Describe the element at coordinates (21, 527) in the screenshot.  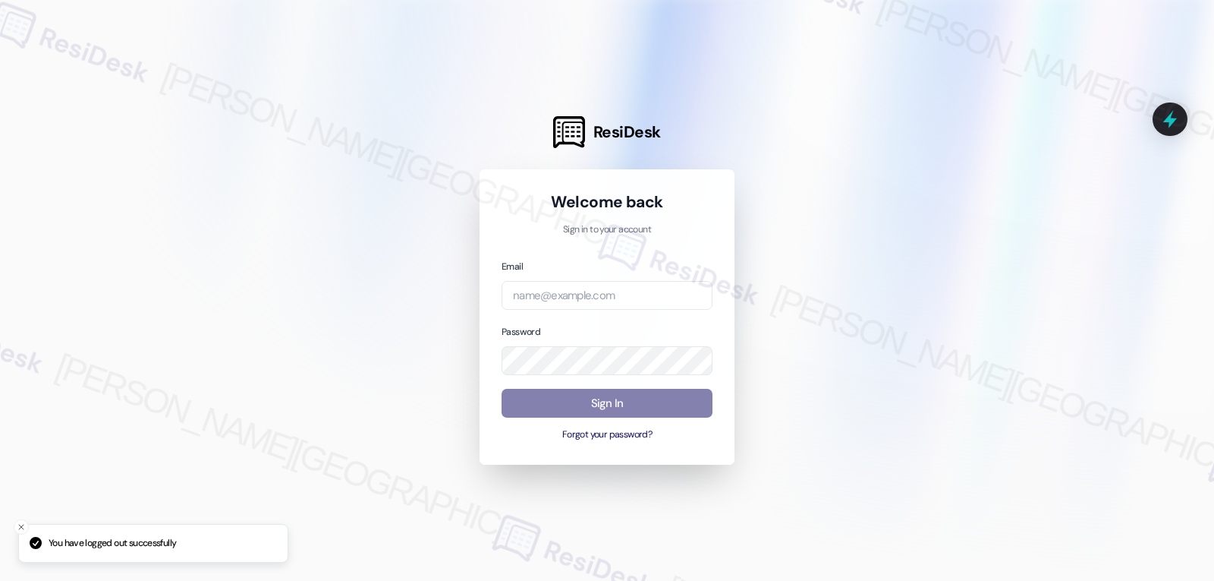
I see `button: Close toast` at that location.